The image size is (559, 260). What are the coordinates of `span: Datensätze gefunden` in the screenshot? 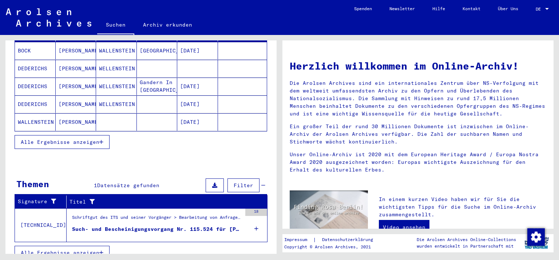 It's located at (128, 185).